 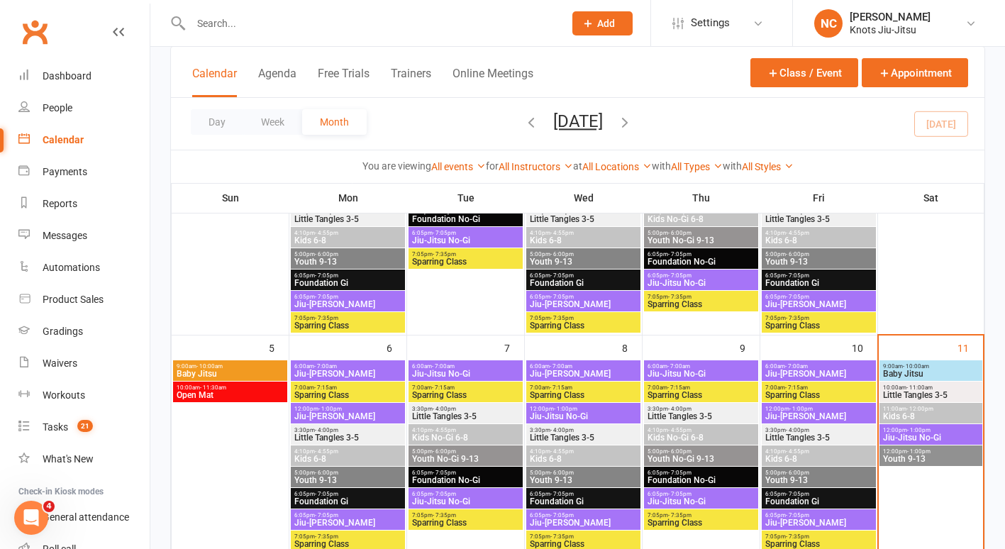 I want to click on a: Messages, so click(x=84, y=235).